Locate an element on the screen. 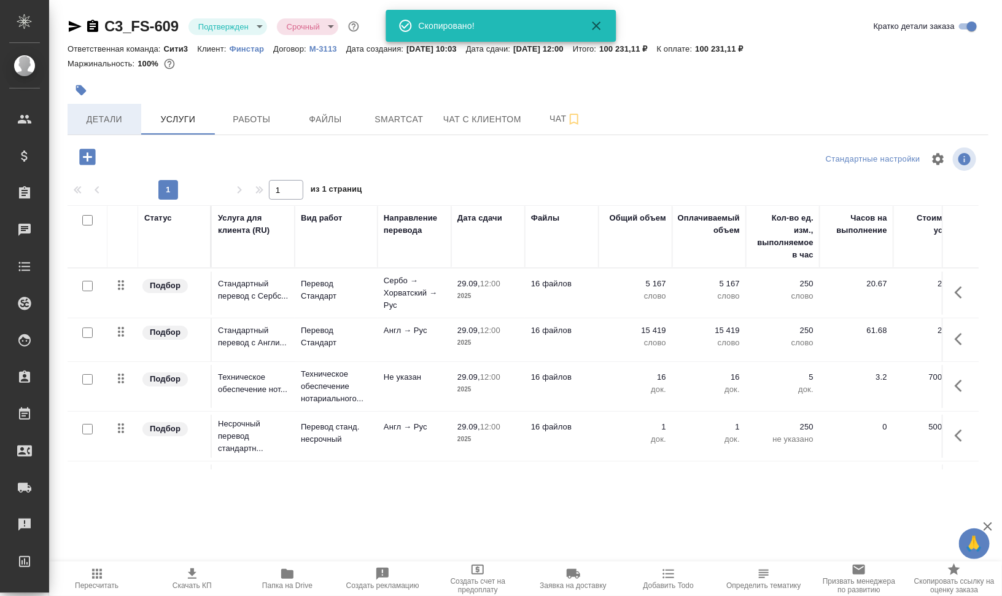 Image resolution: width=1002 pixels, height=596 pixels. div: Статус is located at coordinates (158, 218).